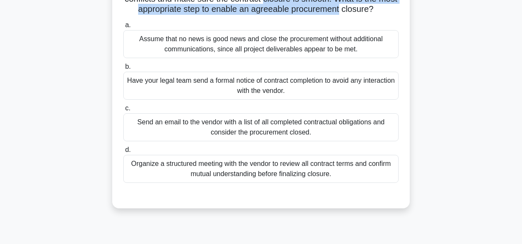 The height and width of the screenshot is (244, 522). Describe the element at coordinates (261, 86) in the screenshot. I see `div: Have your legal team send a formal notice of contract completion to avoid any interaction with th...` at that location.